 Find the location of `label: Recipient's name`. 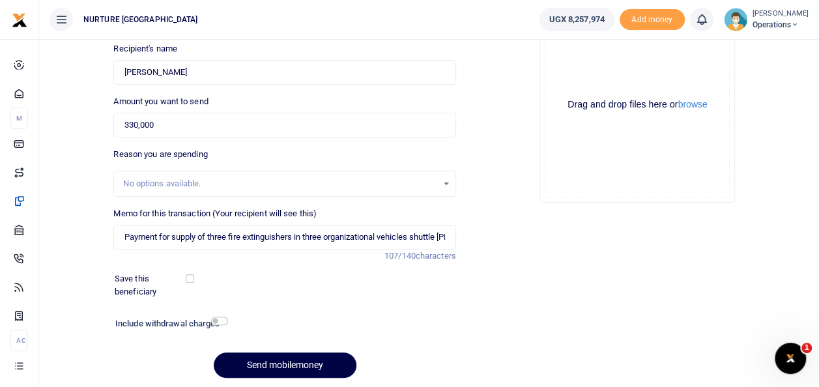

label: Recipient's name is located at coordinates (145, 49).